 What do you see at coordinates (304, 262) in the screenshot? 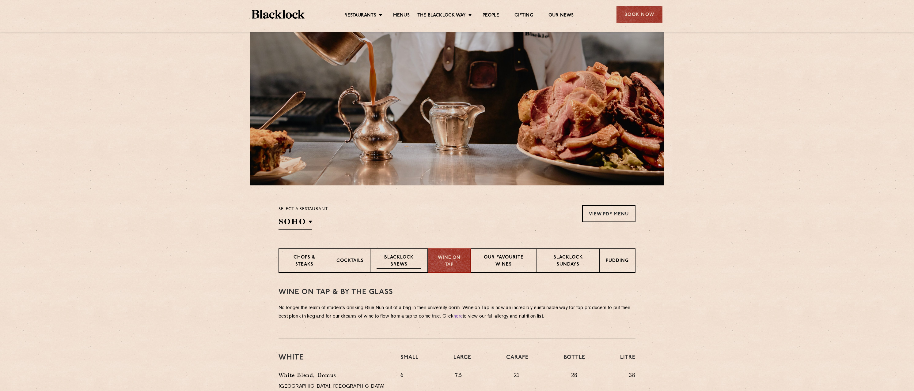
I see `p: Chops & Steaks` at bounding box center [304, 262].